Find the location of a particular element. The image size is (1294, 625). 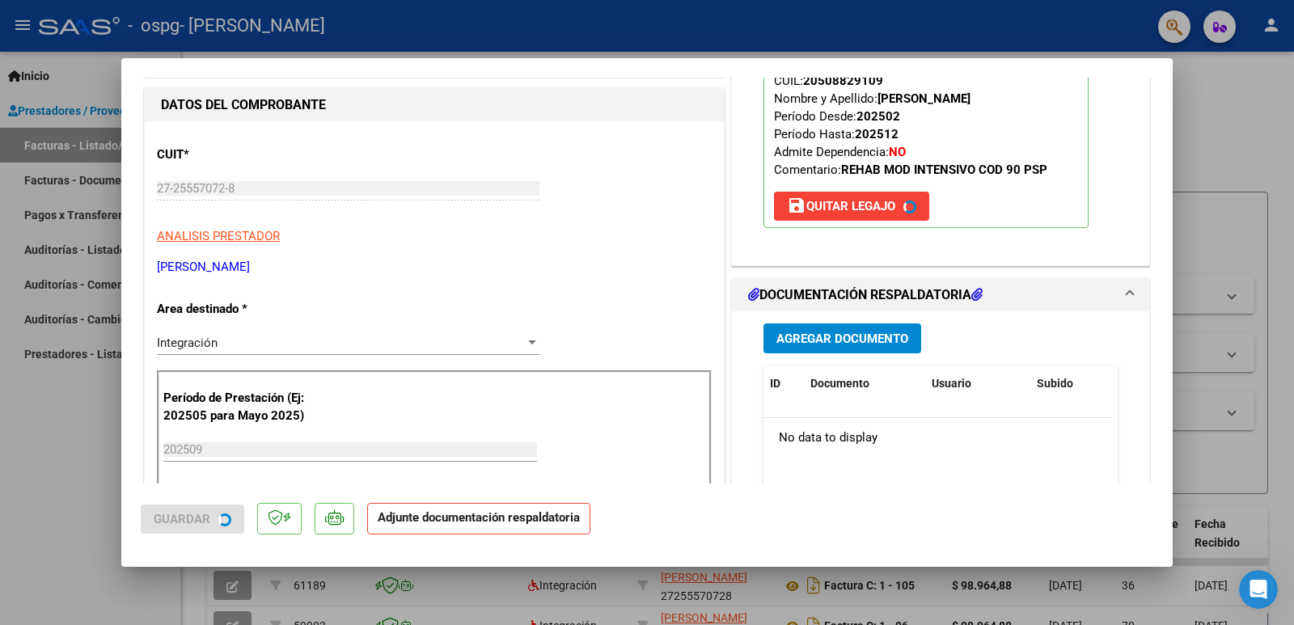

div: 20508829109 is located at coordinates (843, 81).